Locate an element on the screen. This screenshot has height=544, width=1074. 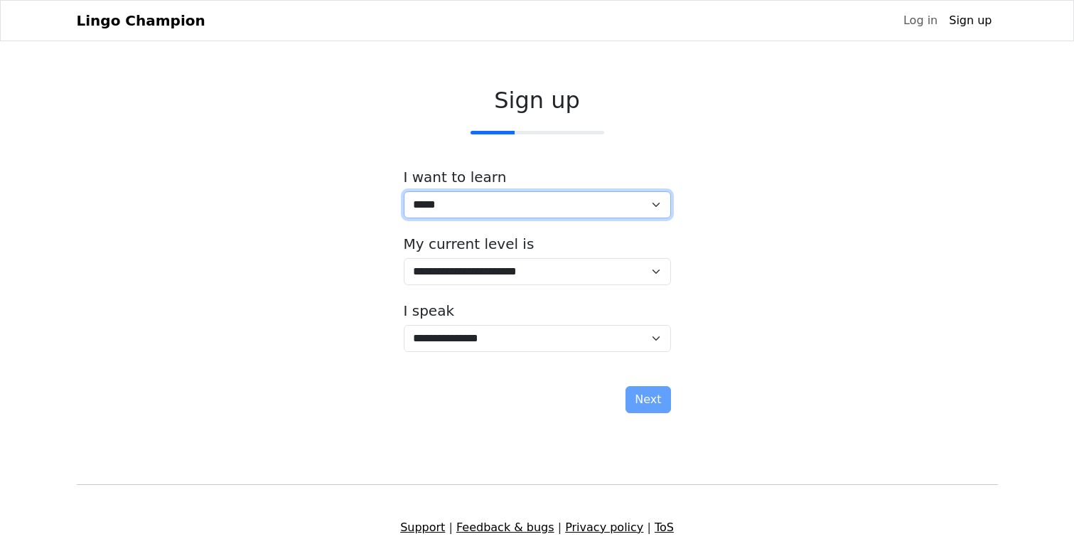
label: My current level is is located at coordinates (469, 244).